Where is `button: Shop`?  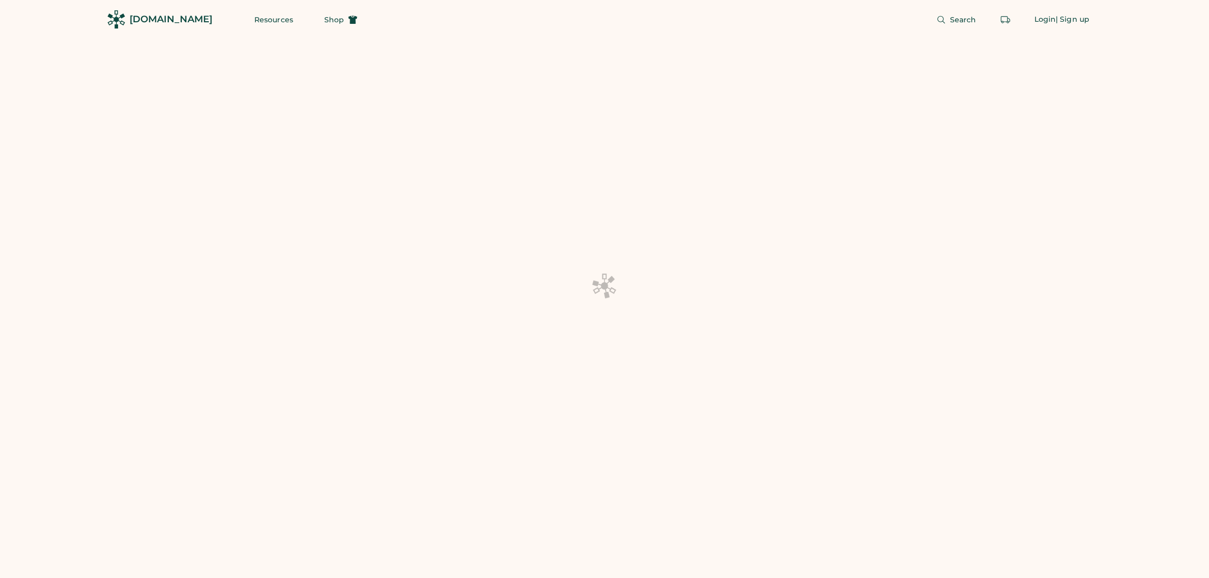
button: Shop is located at coordinates (341, 20).